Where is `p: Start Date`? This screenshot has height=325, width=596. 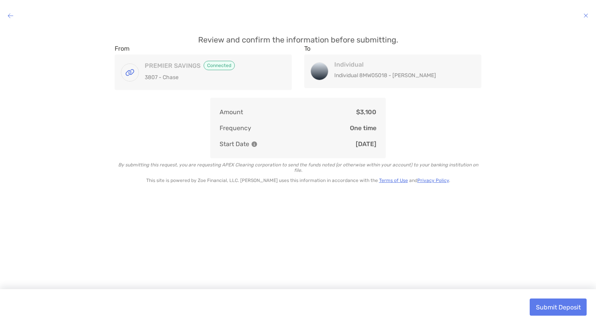 p: Start Date is located at coordinates (238, 144).